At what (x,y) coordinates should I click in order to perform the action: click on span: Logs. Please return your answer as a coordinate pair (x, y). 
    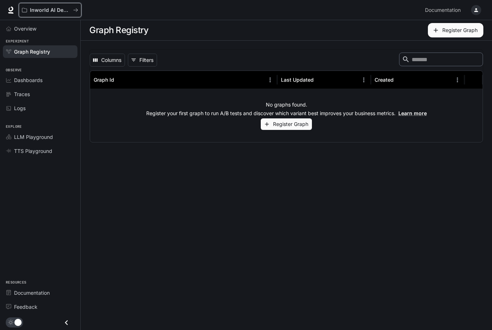
    Looking at the image, I should click on (20, 108).